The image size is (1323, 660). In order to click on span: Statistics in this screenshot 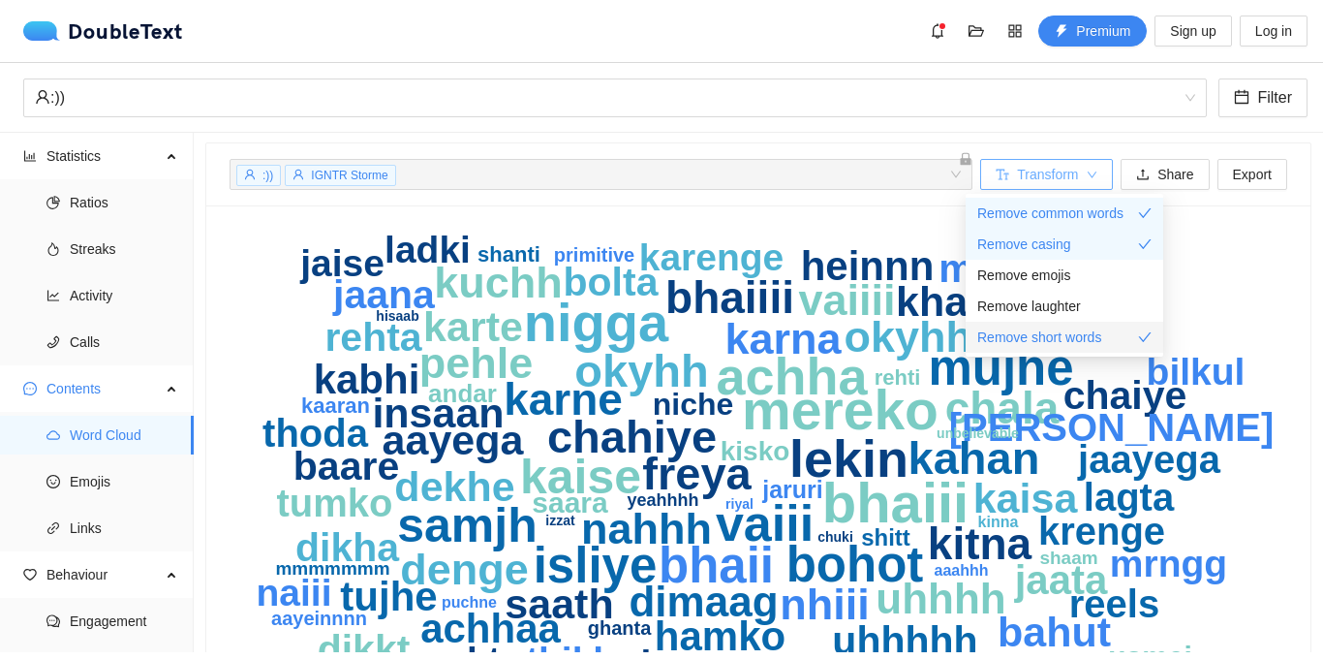, I will do `click(104, 156)`.